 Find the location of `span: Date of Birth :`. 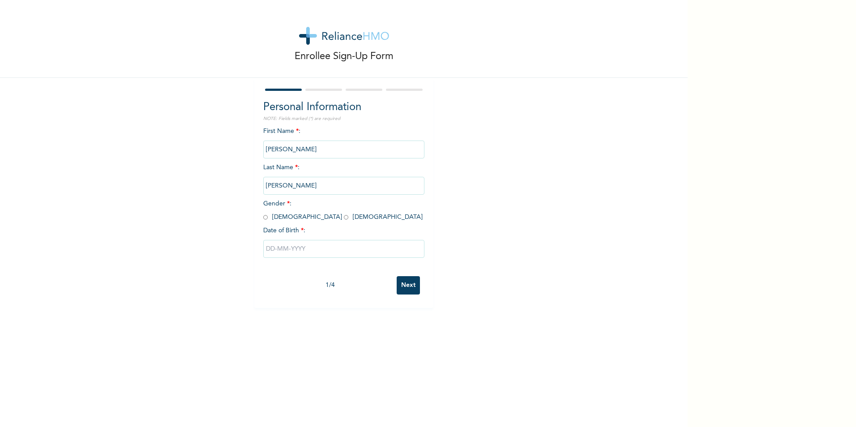

span: Date of Birth : is located at coordinates (284, 231).